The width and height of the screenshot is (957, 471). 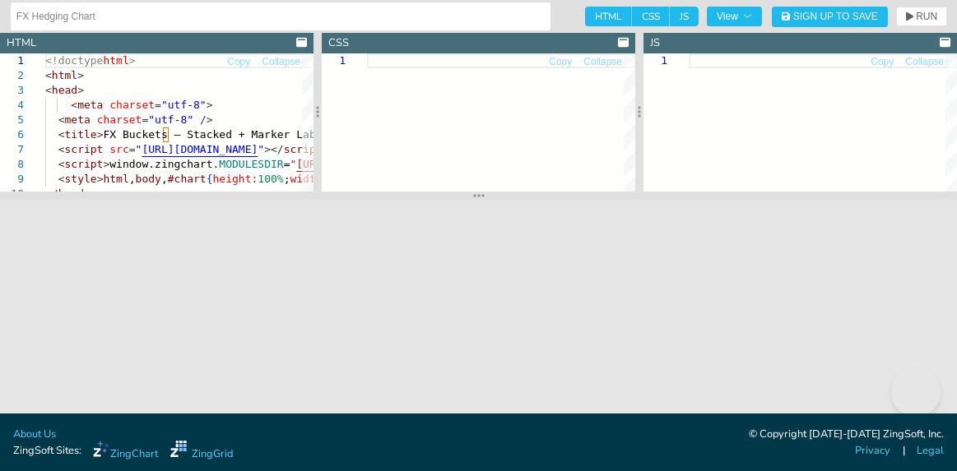 I want to click on button: Sign Up to Save, so click(x=829, y=16).